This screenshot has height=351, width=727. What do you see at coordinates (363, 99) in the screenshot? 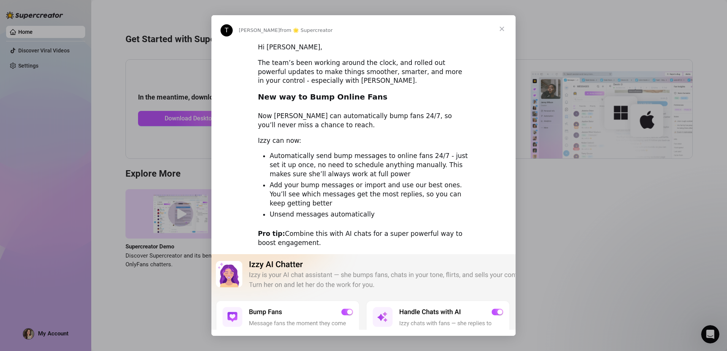
I see `h2: New way to Bump Online Fans` at bounding box center [363, 99].